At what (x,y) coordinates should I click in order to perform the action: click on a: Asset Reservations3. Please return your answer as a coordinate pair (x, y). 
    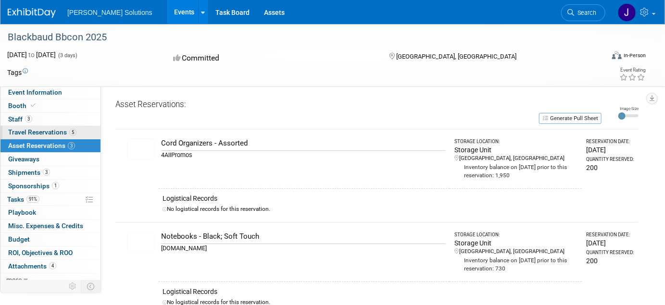
    Looking at the image, I should click on (50, 146).